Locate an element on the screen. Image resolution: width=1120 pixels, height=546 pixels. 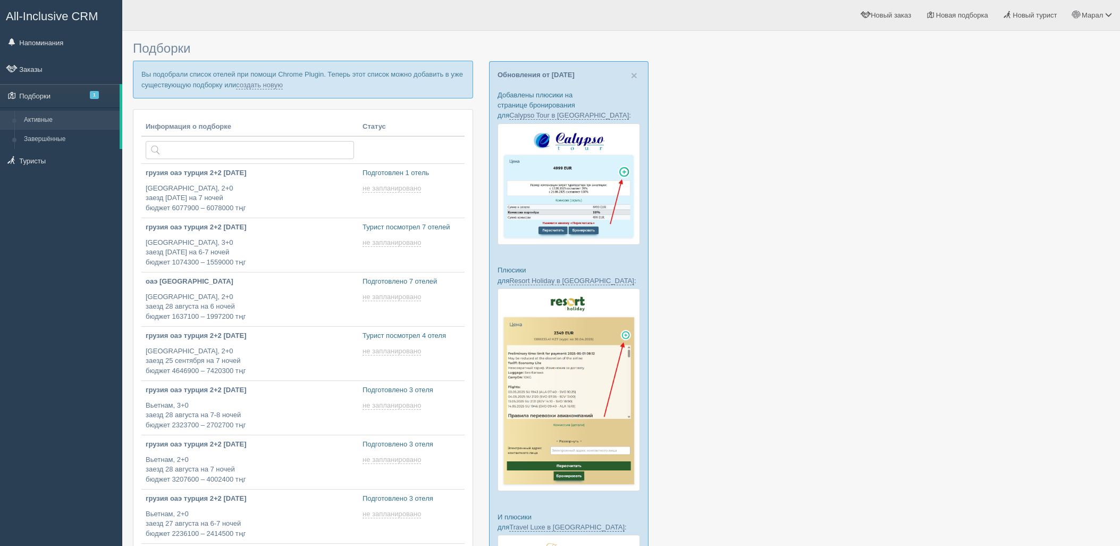
p: Подготовлено 7 отелей is located at coordinates (412, 281).